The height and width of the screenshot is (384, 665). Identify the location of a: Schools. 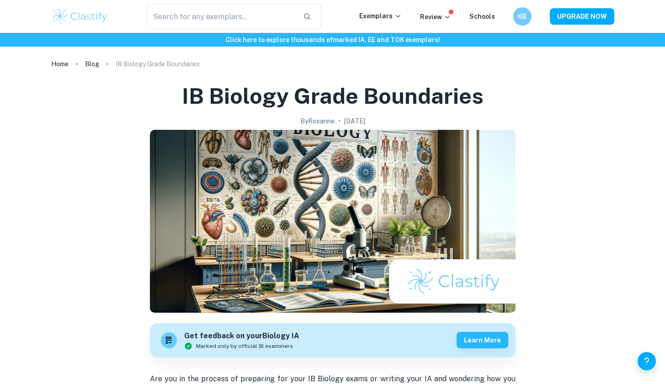
(482, 16).